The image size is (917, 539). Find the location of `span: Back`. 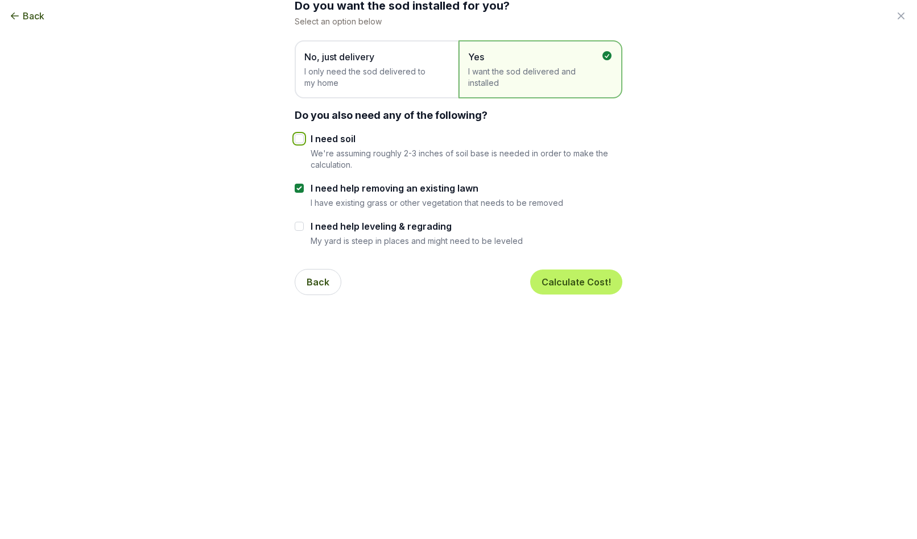

span: Back is located at coordinates (34, 16).